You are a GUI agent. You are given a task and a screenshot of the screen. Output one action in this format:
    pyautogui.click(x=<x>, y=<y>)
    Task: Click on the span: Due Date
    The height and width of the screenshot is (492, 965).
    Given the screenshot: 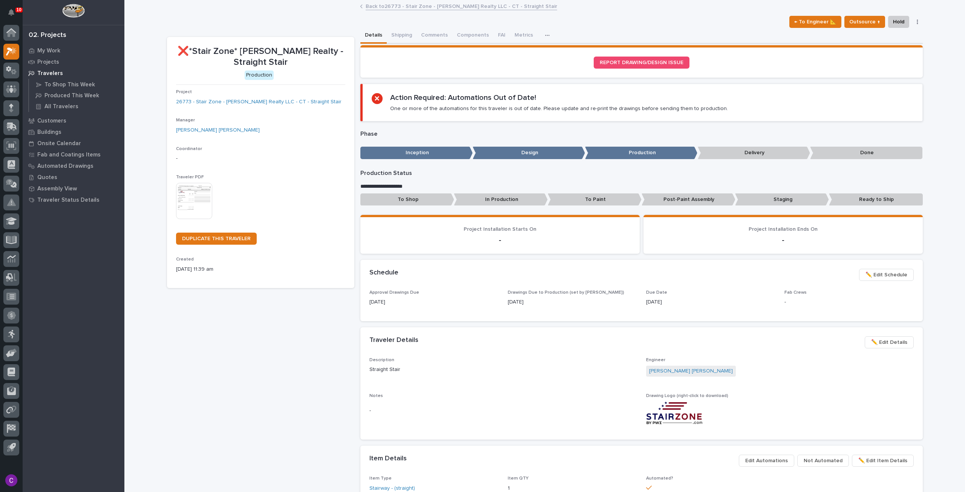 What is the action you would take?
    pyautogui.click(x=657, y=292)
    